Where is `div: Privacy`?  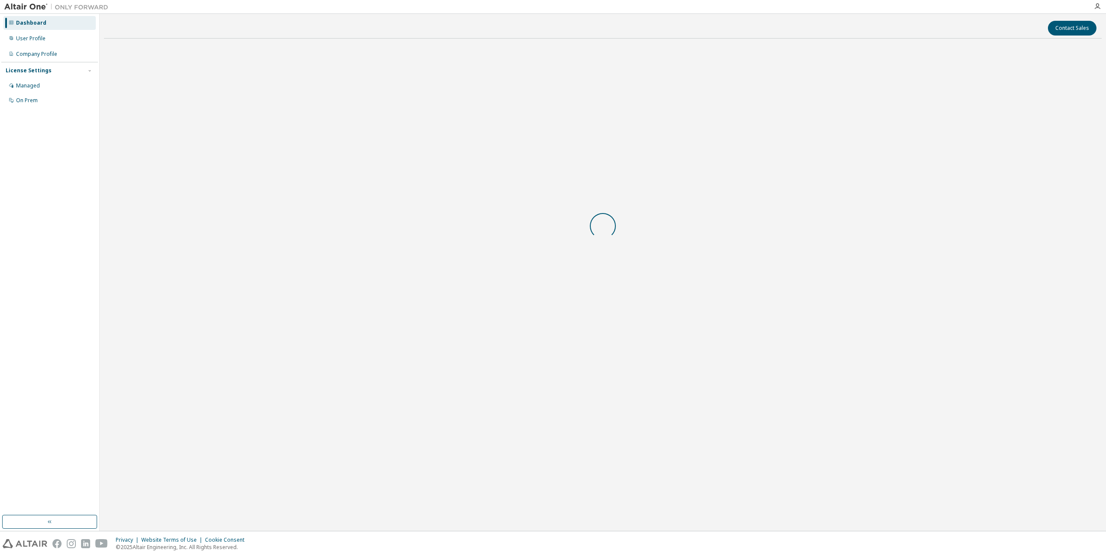 div: Privacy is located at coordinates (128, 540).